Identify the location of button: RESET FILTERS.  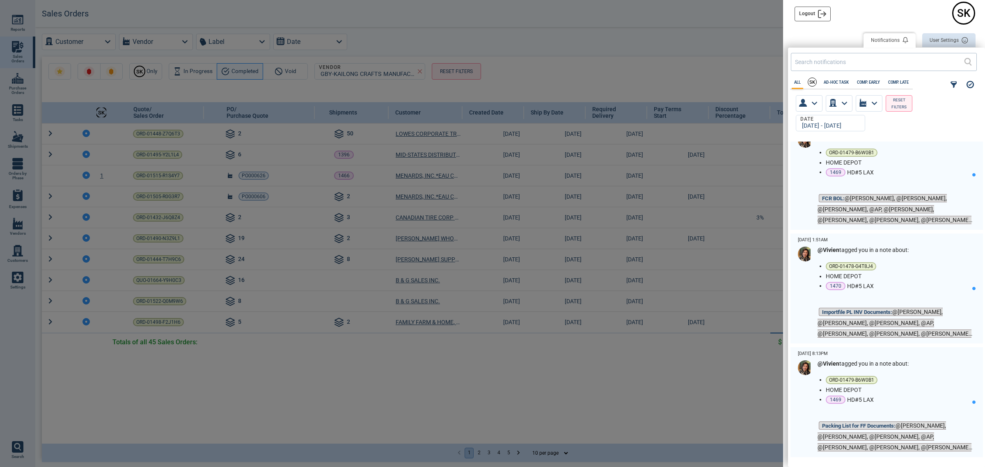
(899, 103).